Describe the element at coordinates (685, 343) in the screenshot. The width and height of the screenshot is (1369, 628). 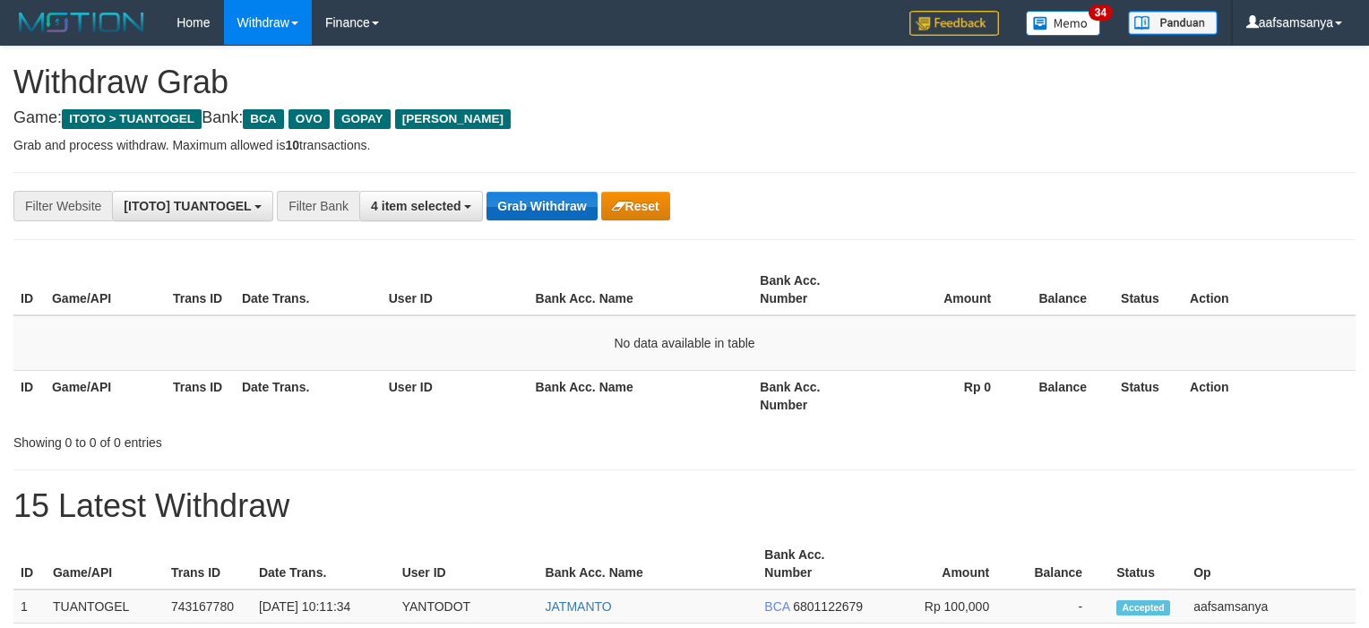
I see `td: No data available in table` at that location.